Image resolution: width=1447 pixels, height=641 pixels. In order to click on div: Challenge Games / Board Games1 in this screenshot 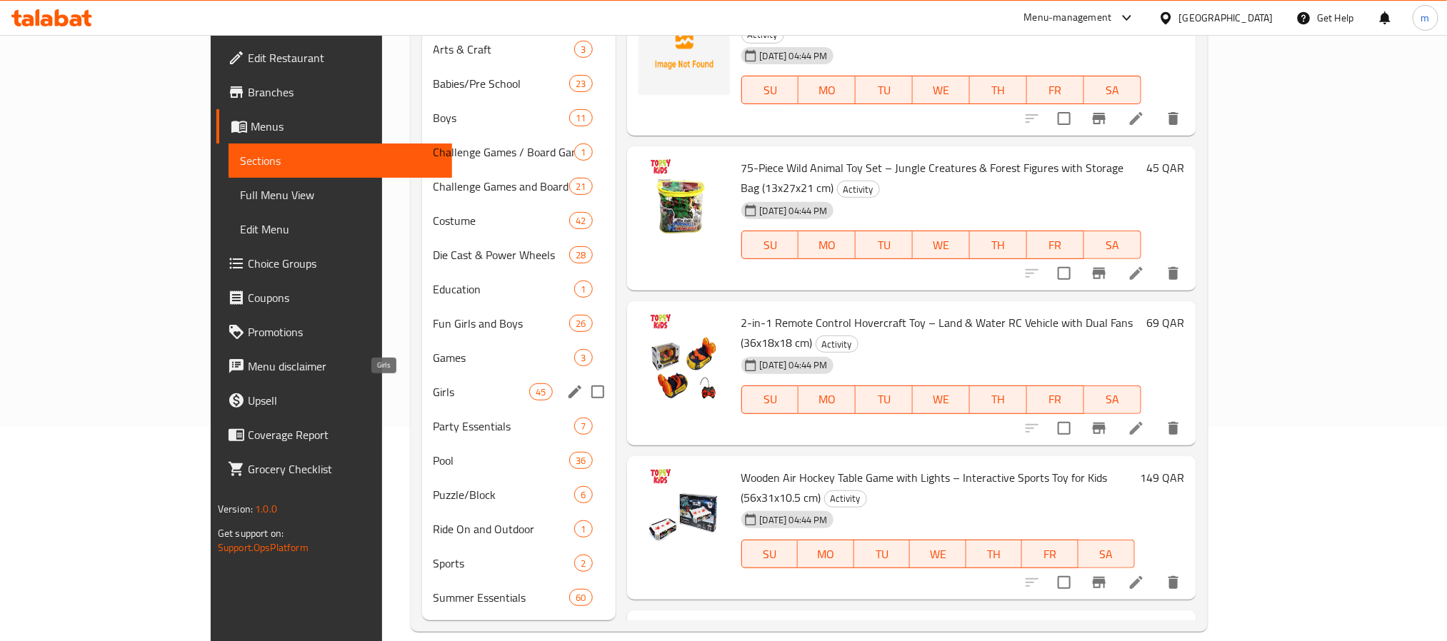, I will do `click(519, 152)`.